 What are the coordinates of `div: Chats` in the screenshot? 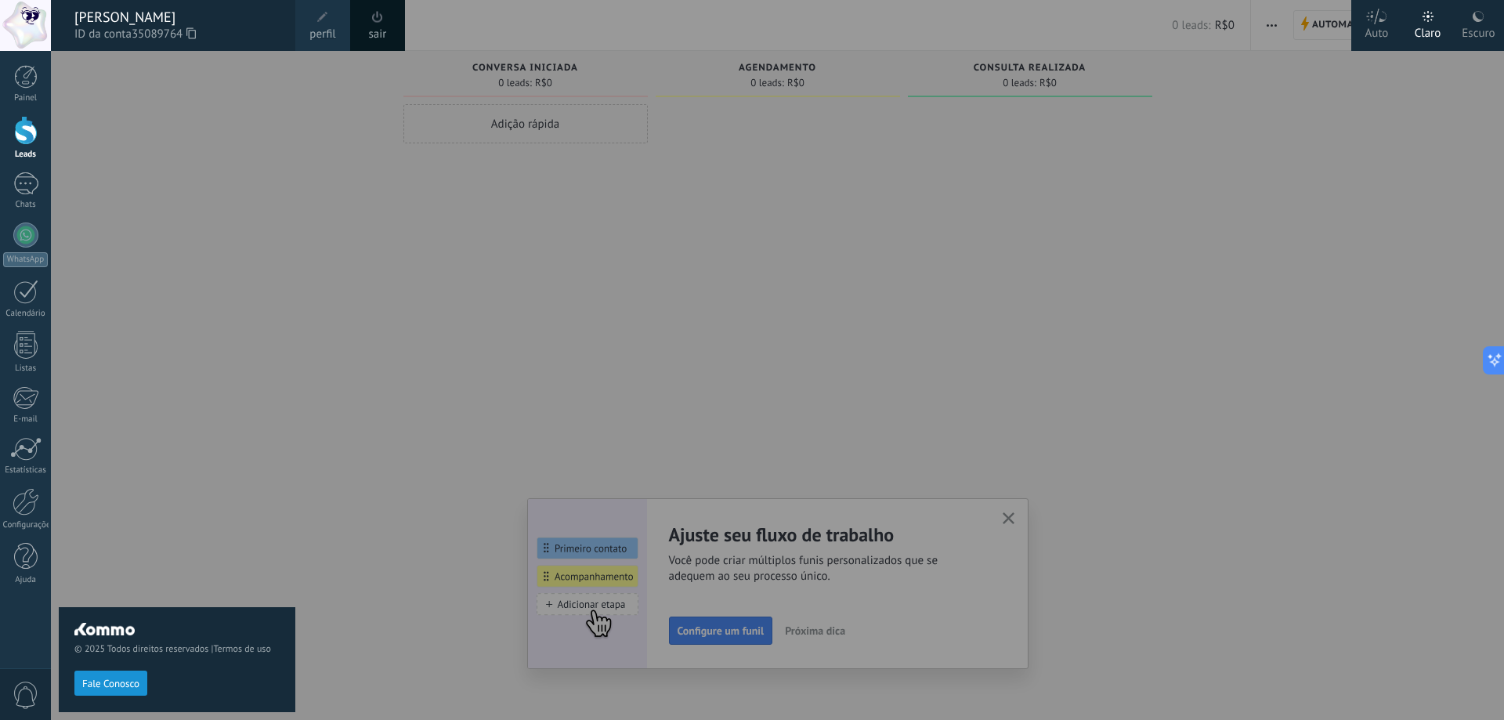 It's located at (26, 204).